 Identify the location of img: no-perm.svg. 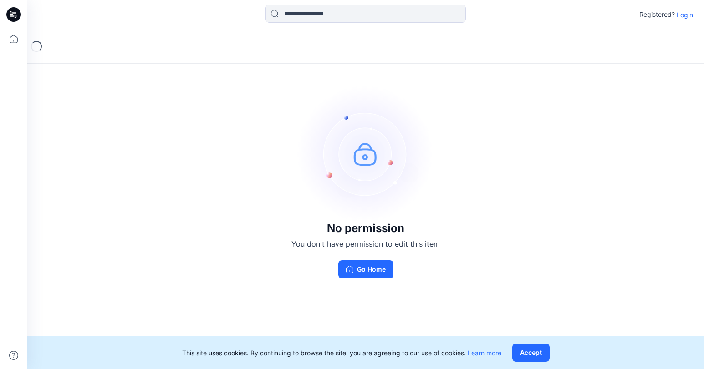
(365, 154).